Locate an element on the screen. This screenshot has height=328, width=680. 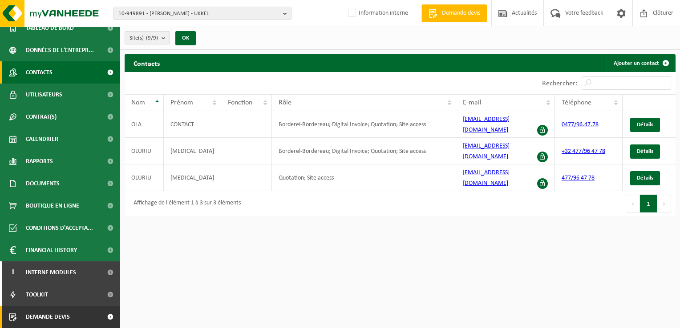
span: I is located at coordinates (13, 273).